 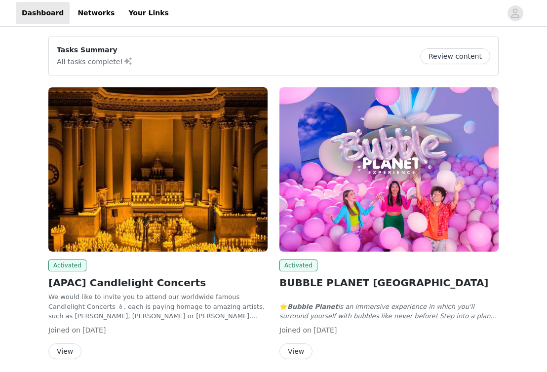 What do you see at coordinates (158, 306) in the screenshot?
I see `p: We would like to invite you to attend our worldwide famous Candlelight Concerts 🕯, each is paying...` at bounding box center [158, 306].